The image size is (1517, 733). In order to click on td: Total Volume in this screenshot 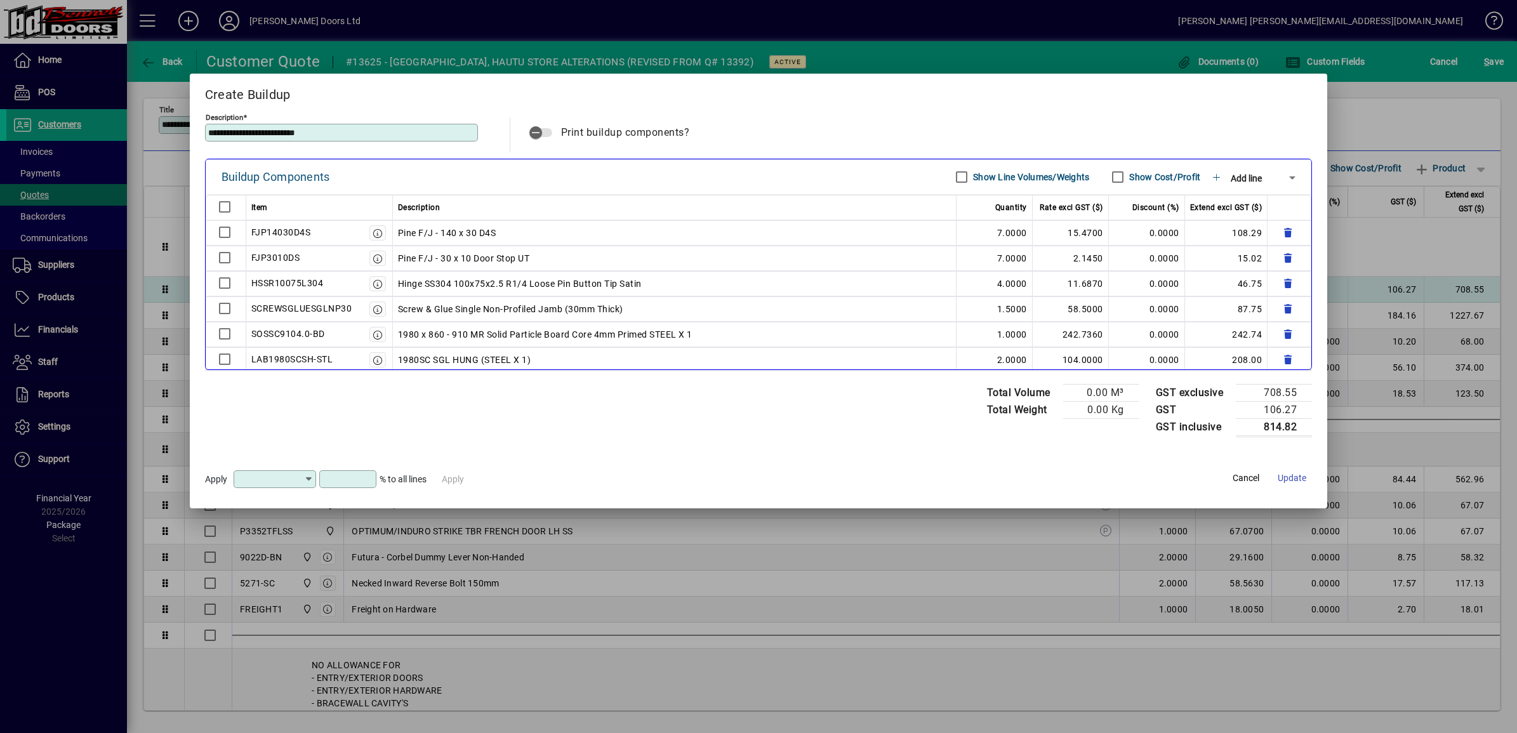, I will do `click(1022, 392)`.